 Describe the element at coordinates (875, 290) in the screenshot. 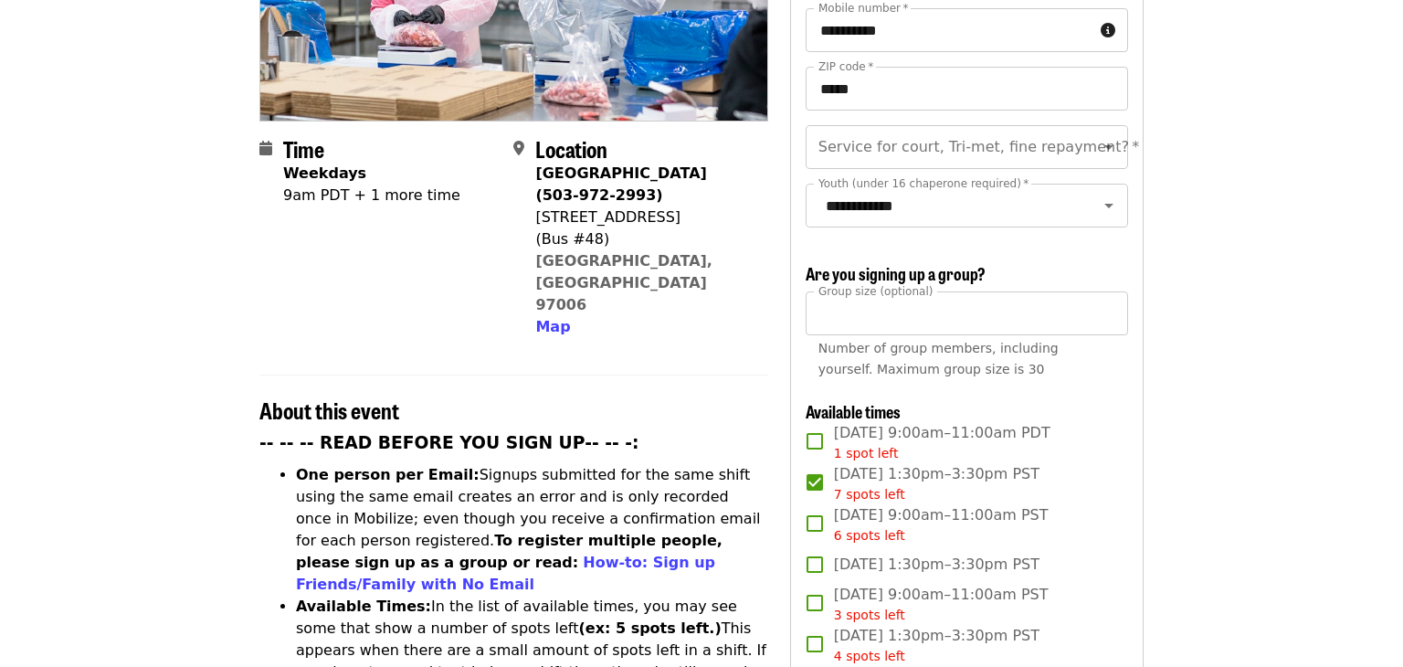

I see `span: Group size (optional)` at that location.